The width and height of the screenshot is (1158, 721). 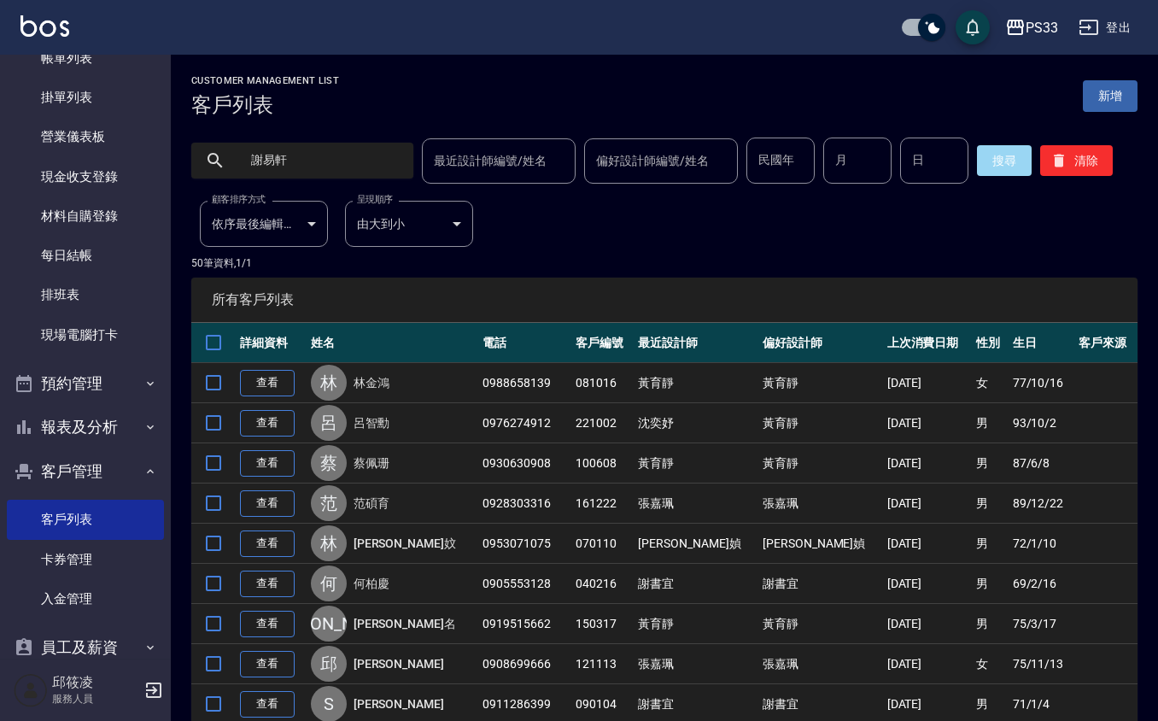 What do you see at coordinates (1031, 27) in the screenshot?
I see `button: PS33` at bounding box center [1031, 27].